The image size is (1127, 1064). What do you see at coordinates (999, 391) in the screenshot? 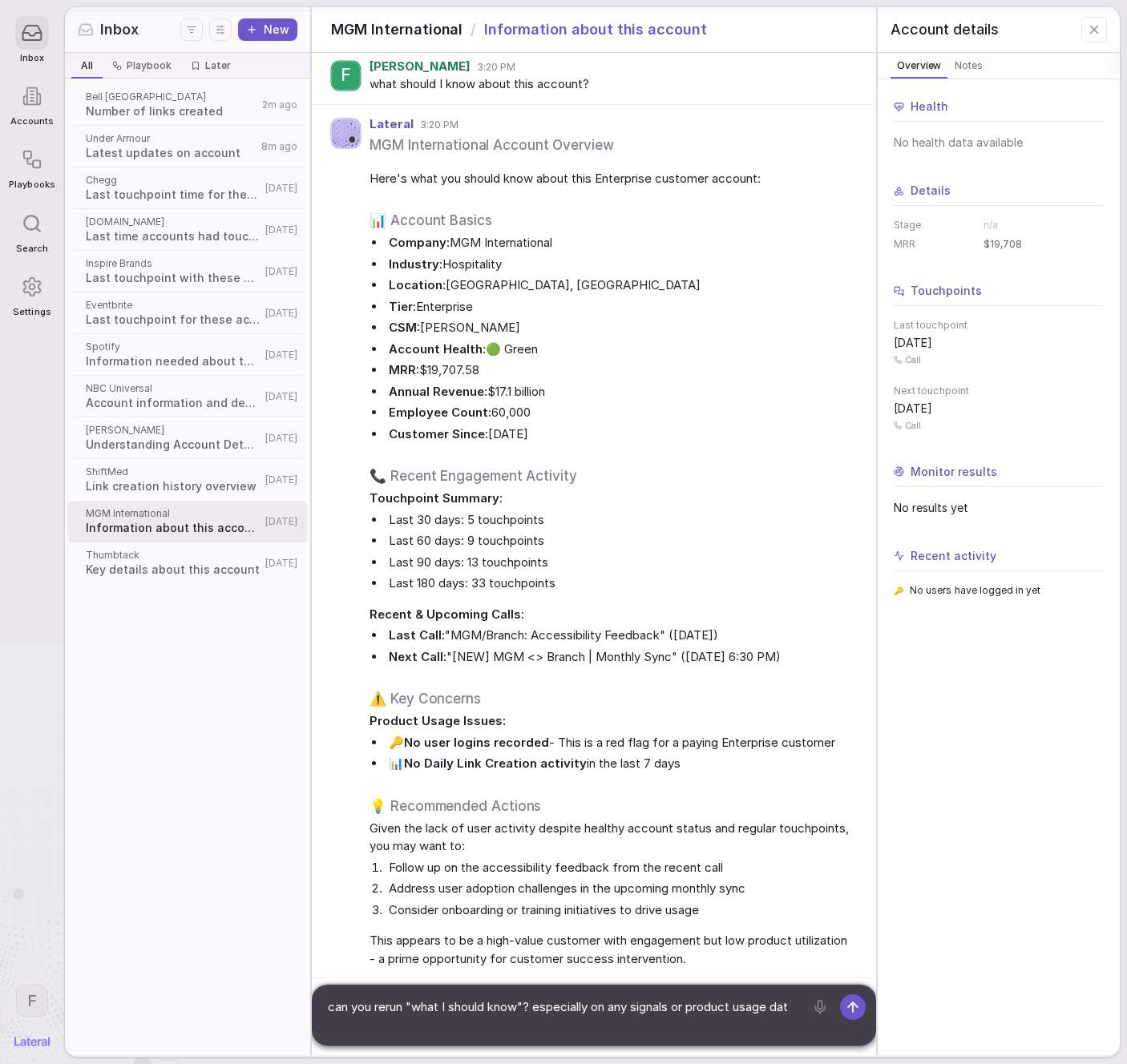
I see `span: Next touchpoint` at bounding box center [999, 391].